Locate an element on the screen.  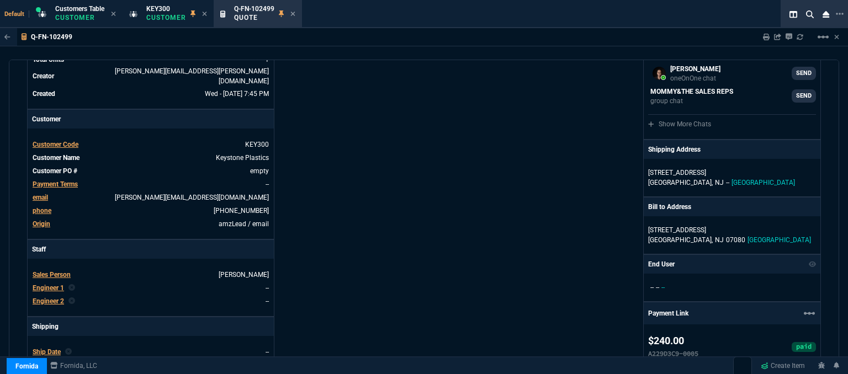
span: Engineer 2 is located at coordinates (48, 301).